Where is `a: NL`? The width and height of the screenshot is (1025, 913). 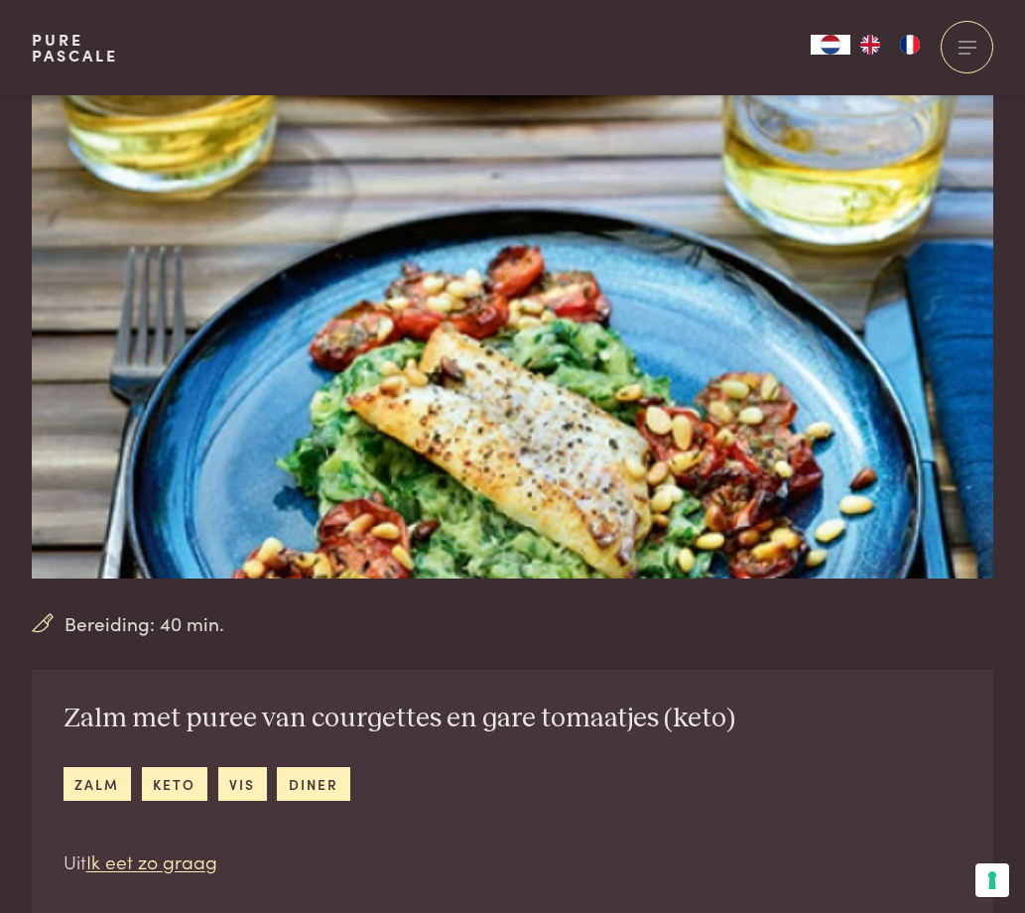
a: NL is located at coordinates (831, 45).